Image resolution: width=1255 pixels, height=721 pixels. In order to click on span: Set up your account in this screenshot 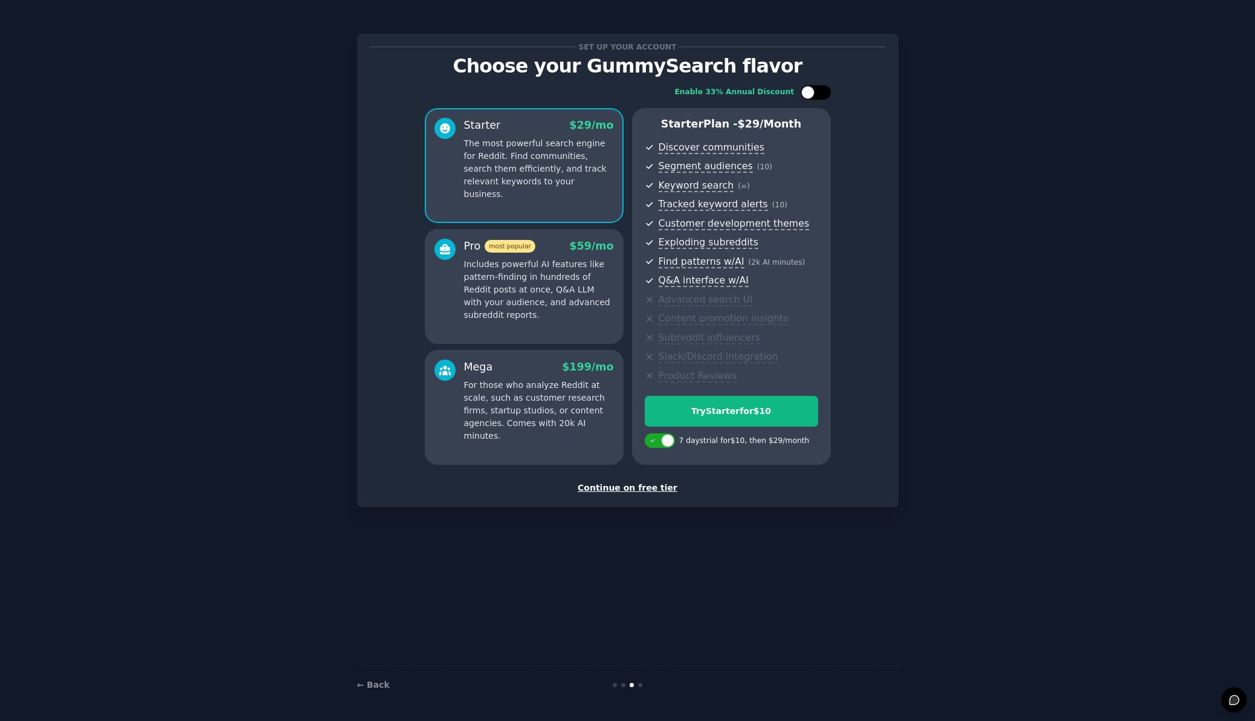, I will do `click(627, 47)`.